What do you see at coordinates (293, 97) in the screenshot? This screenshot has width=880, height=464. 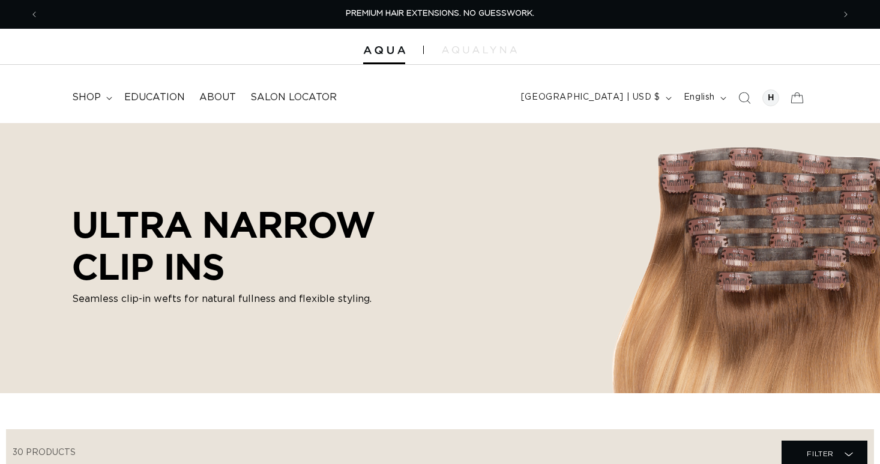 I see `a: Salon Locator` at bounding box center [293, 97].